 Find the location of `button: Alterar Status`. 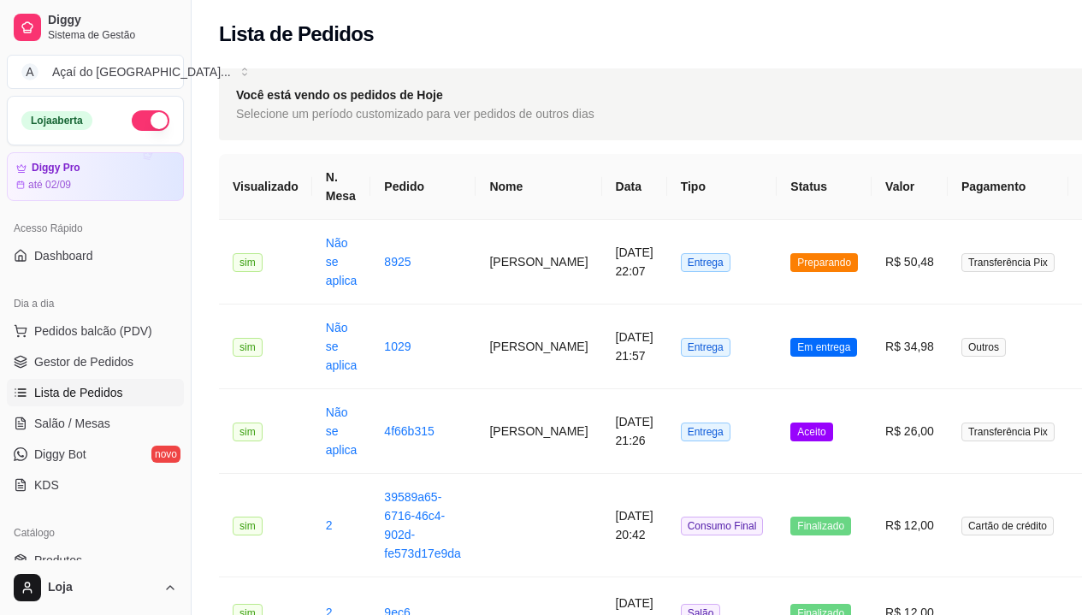

button: Alterar Status is located at coordinates (151, 121).